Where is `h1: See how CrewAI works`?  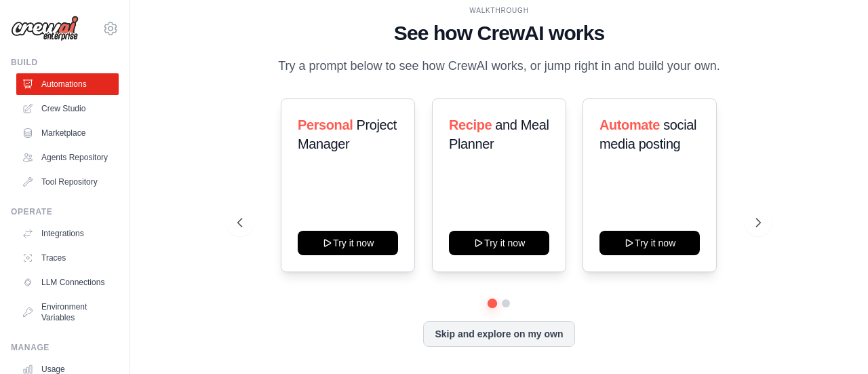
h1: See how CrewAI works is located at coordinates (498, 33).